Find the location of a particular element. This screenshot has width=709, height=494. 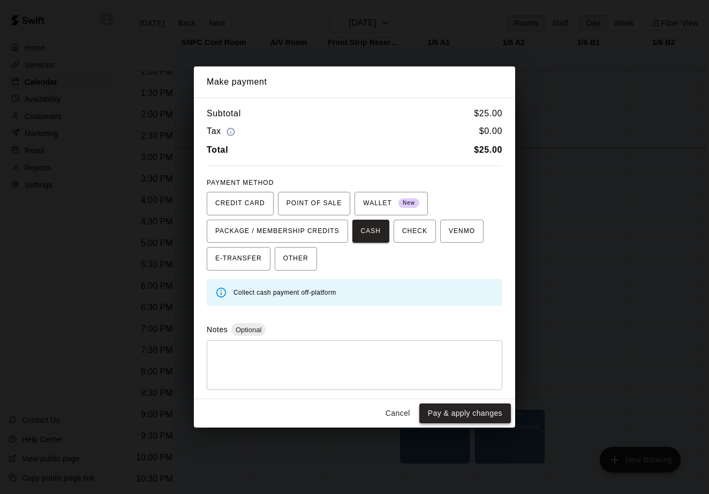

h6: $ 0.00 is located at coordinates (490, 131).